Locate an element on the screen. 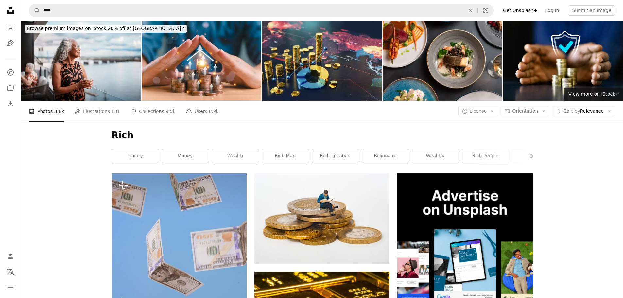 The height and width of the screenshot is (298, 623). span: Relevance is located at coordinates (583, 111).